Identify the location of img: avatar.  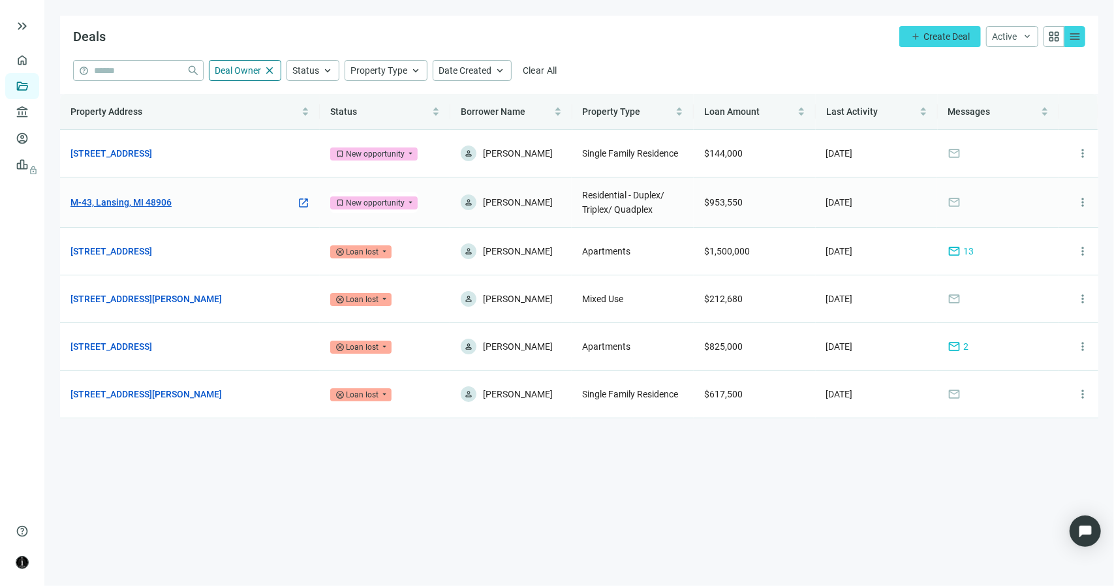
(22, 562).